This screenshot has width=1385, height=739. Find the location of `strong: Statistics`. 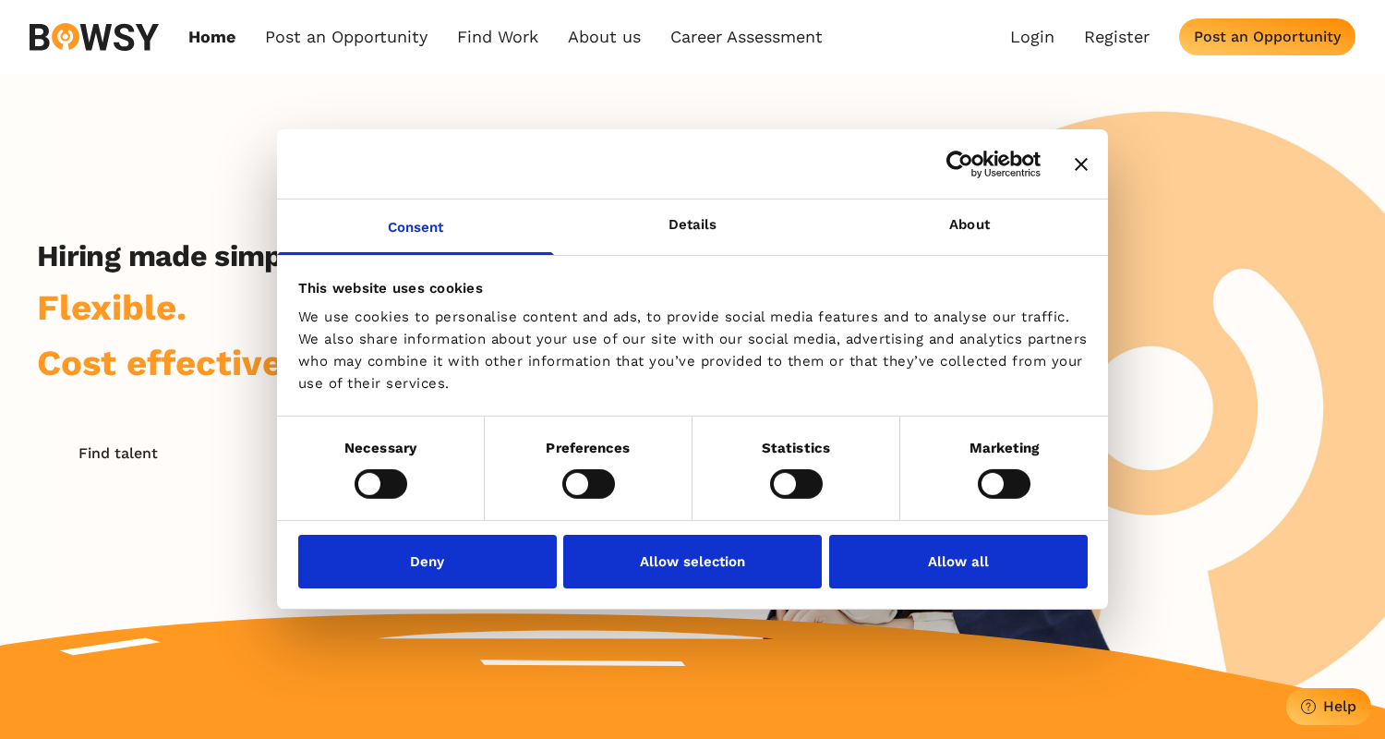

strong: Statistics is located at coordinates (796, 448).